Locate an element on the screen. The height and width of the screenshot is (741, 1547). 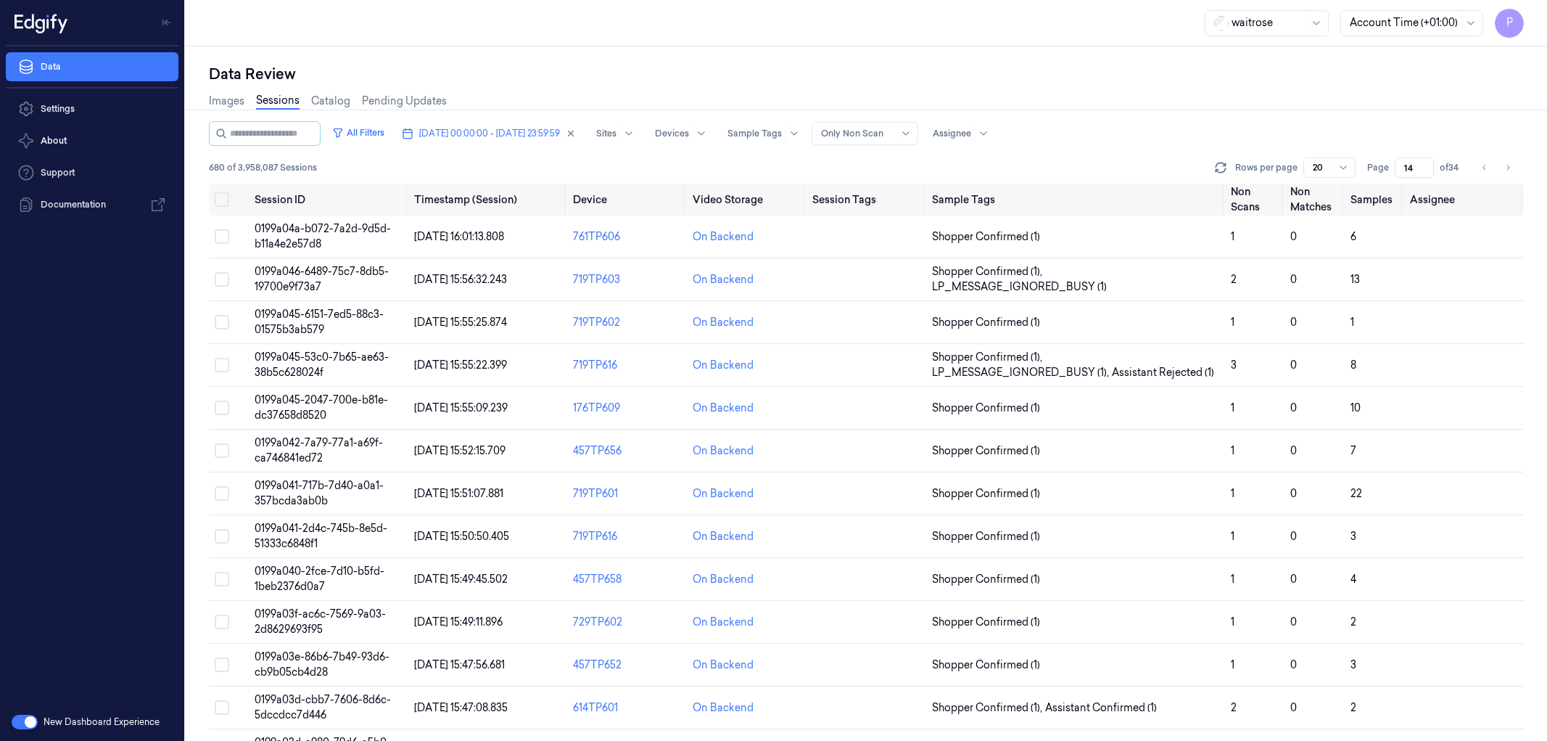
span: 0199a040-2fce-7d10-b5fd-1beb2376d0a7 is located at coordinates (319, 578).